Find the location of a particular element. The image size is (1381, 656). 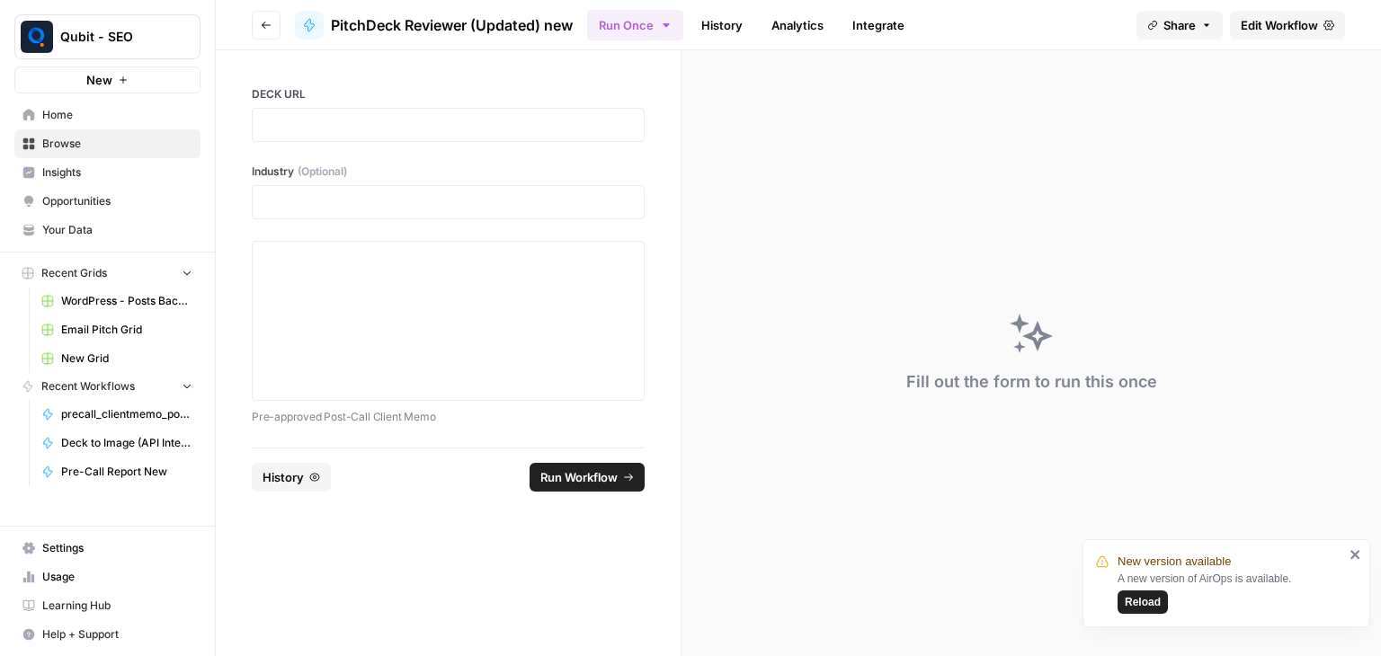

span: New version available is located at coordinates (1174, 562).